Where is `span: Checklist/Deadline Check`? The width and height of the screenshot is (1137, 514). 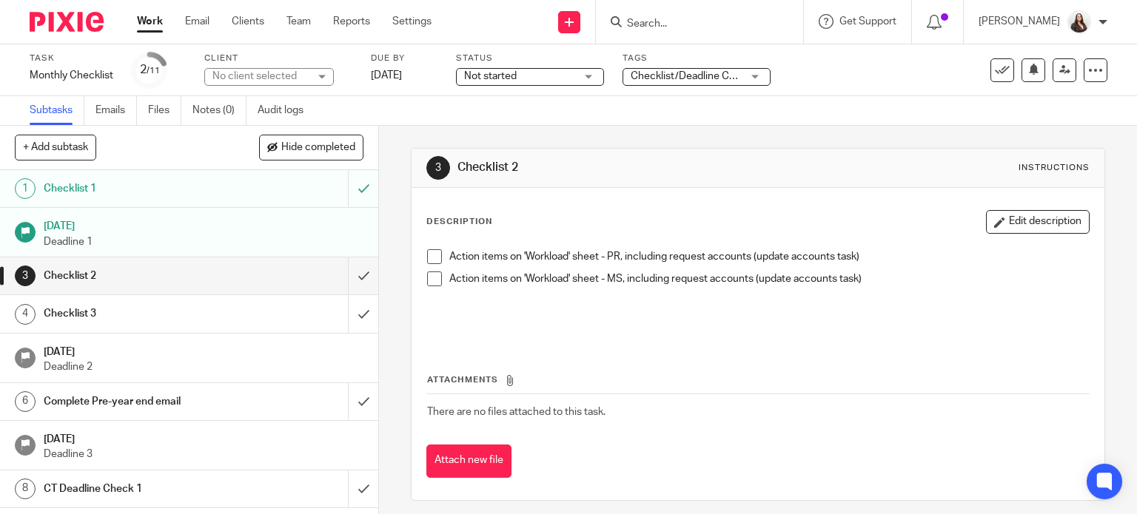 span: Checklist/Deadline Check is located at coordinates (691, 76).